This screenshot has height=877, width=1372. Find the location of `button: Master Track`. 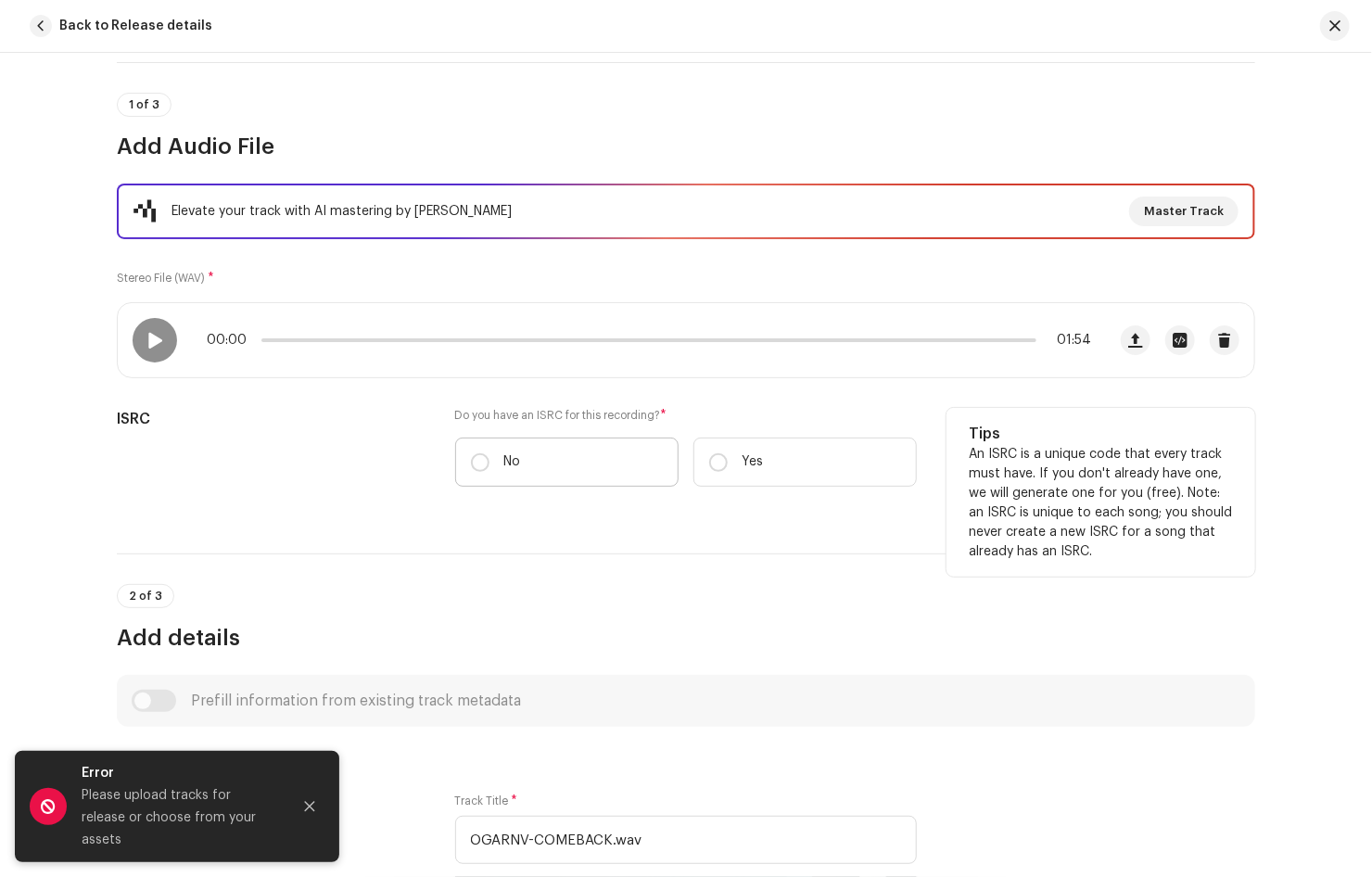

button: Master Track is located at coordinates (1184, 212).